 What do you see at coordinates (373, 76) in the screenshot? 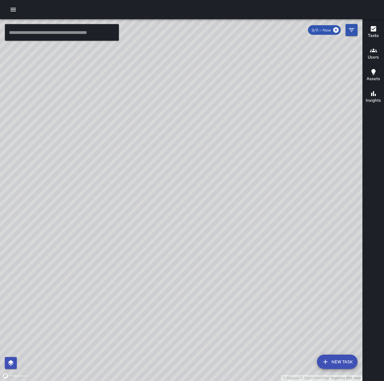
I see `button: Assets` at bounding box center [373, 76].